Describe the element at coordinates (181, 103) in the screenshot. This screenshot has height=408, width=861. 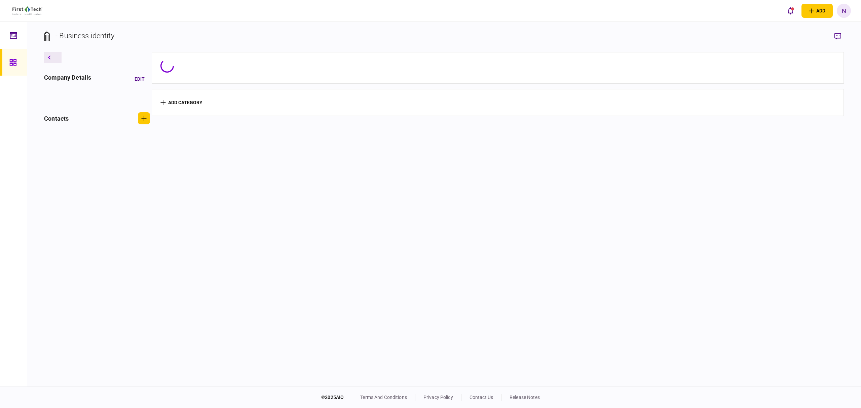
I see `button: add category` at that location.